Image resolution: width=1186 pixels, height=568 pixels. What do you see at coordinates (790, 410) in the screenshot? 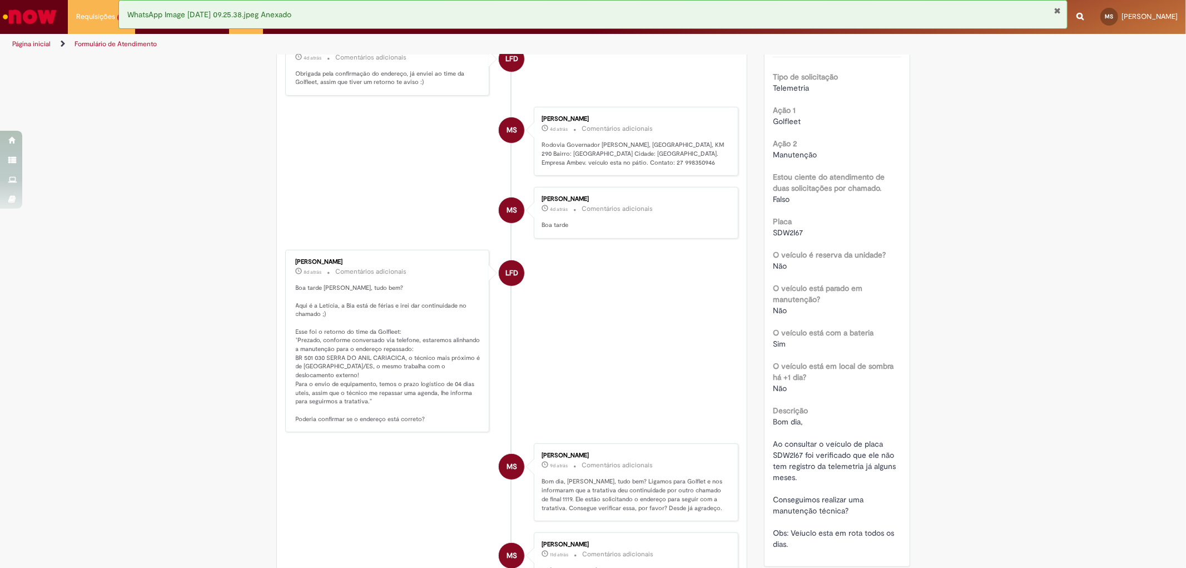
I see `b: Descrição` at bounding box center [790, 410].